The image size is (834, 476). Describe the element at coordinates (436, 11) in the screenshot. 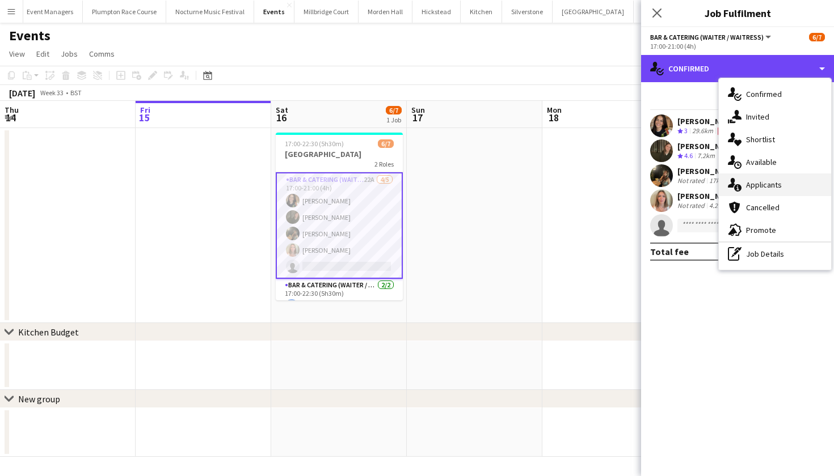

I see `button: Hickstead` at that location.